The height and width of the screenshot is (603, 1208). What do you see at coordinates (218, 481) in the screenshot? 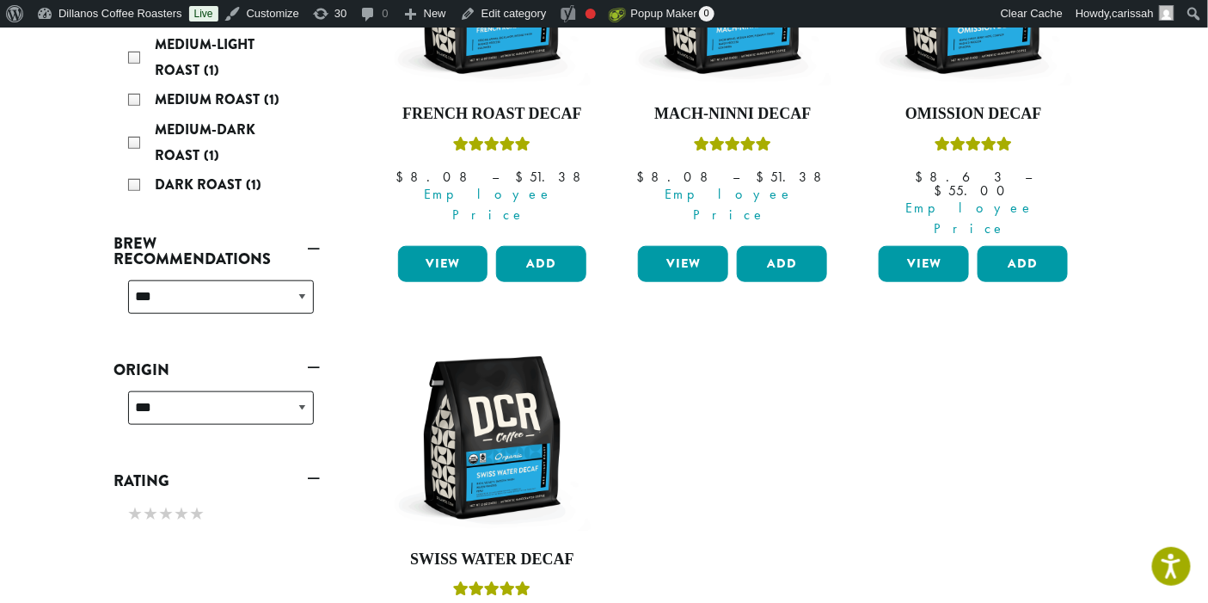
I see `a: Rating` at bounding box center [218, 481].